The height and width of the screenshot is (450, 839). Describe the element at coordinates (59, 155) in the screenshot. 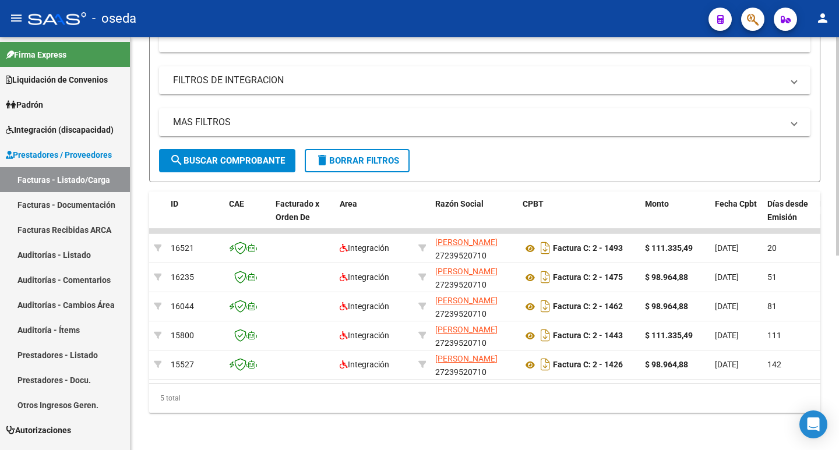

I see `span: Prestadores / Proveedores` at that location.